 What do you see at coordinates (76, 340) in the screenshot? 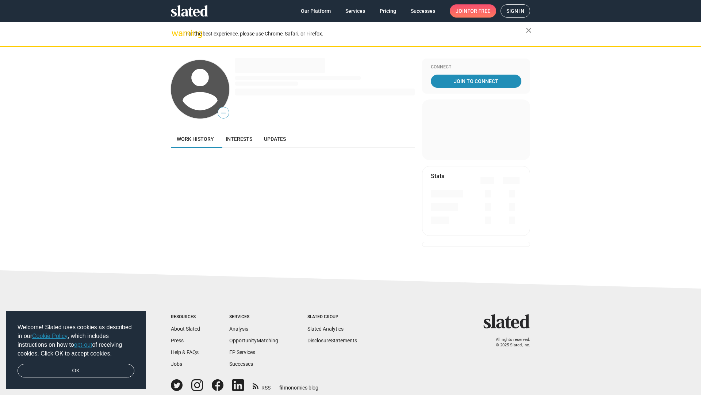
I see `span: Welcome! Slated uses cookies as described in our , which includes instructions on how to of recei...` at bounding box center [76, 340].